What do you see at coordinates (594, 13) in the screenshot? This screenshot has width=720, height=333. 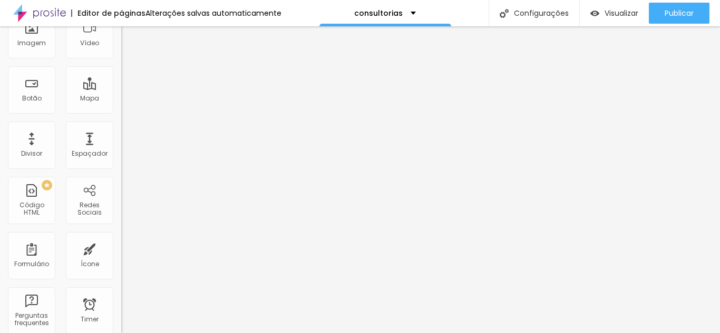 I see `img: view-1.svg` at bounding box center [594, 13].